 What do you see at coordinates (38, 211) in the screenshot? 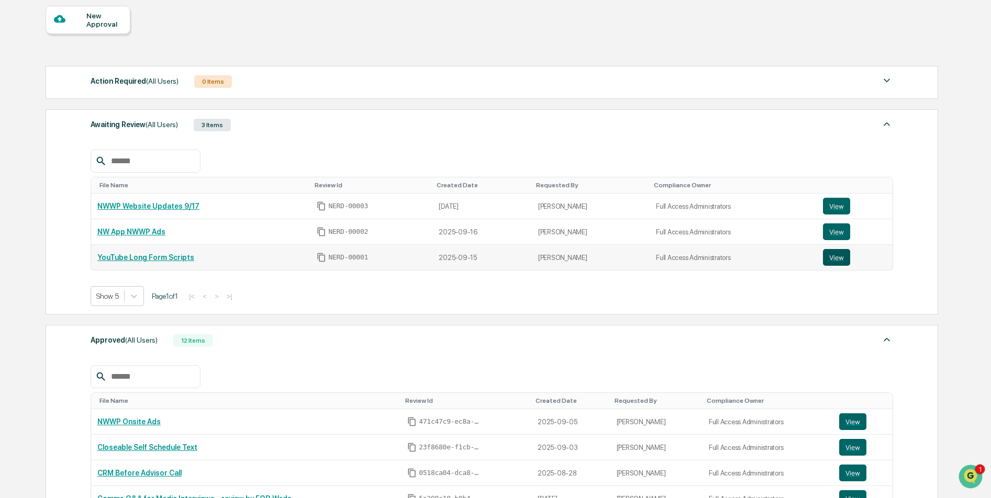
I see `a: 🔎Data Lookup` at bounding box center [38, 211].